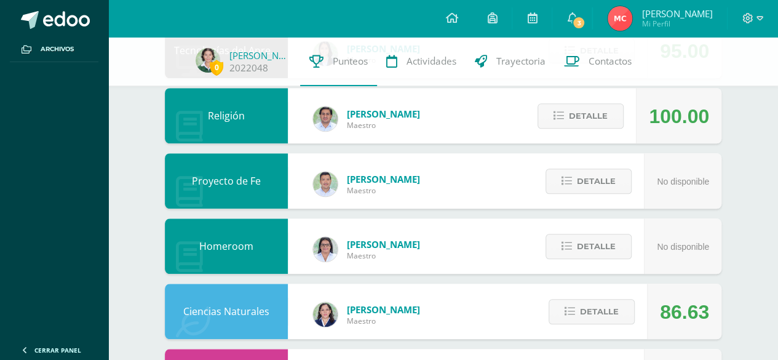  Describe the element at coordinates (216, 67) in the screenshot. I see `span: 0` at that location.